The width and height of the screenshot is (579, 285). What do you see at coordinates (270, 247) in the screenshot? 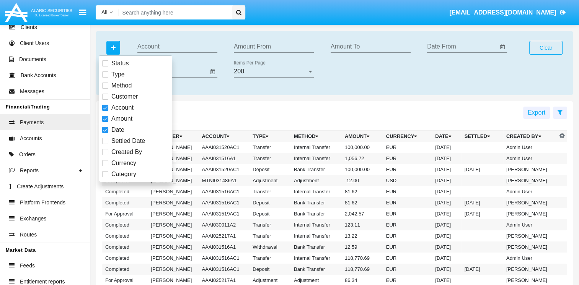
I see `td: Withdrawal` at bounding box center [270, 247].